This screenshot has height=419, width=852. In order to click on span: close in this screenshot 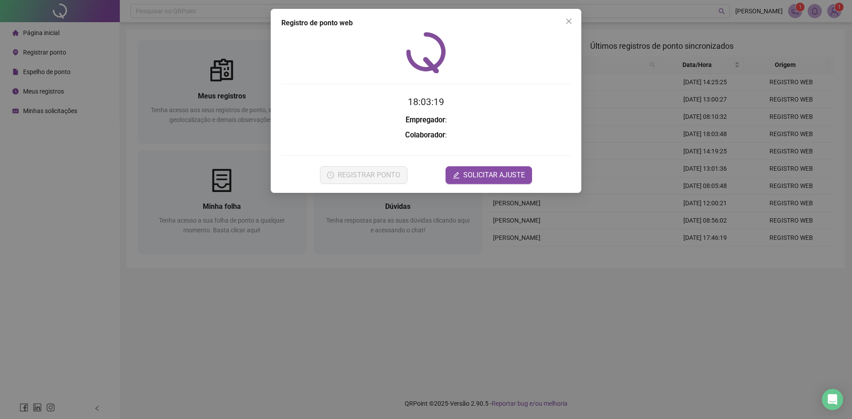, I will do `click(569, 21)`.